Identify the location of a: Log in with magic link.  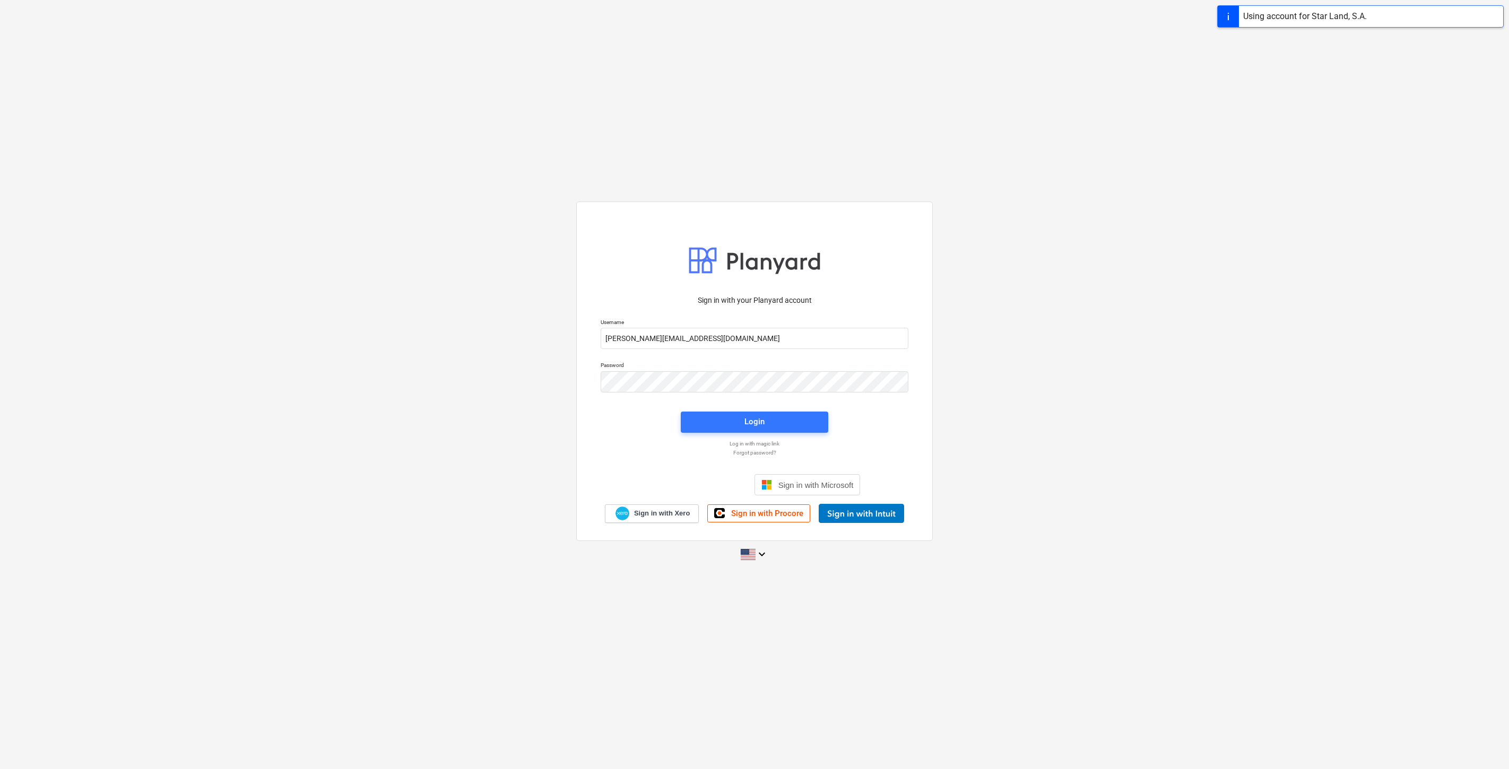
(754, 443).